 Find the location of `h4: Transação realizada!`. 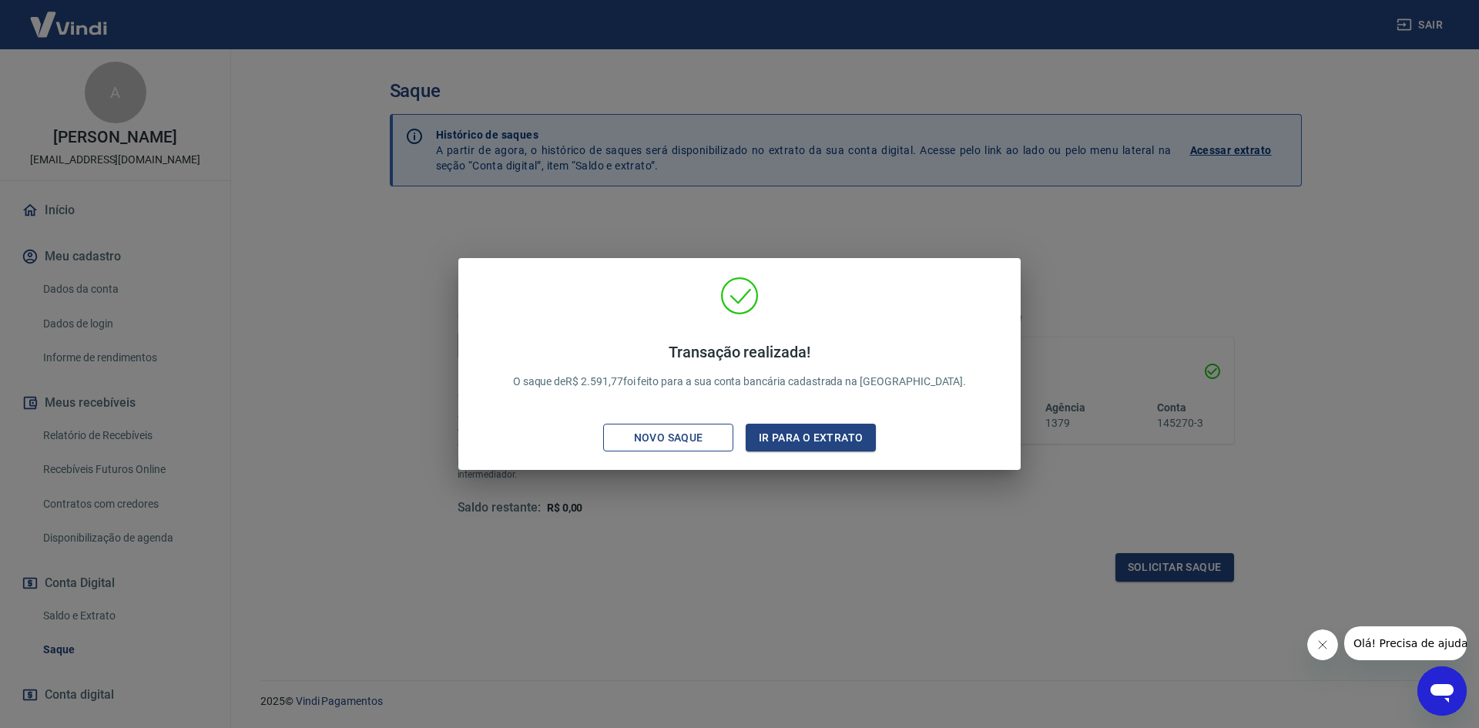

h4: Transação realizada! is located at coordinates (740, 352).